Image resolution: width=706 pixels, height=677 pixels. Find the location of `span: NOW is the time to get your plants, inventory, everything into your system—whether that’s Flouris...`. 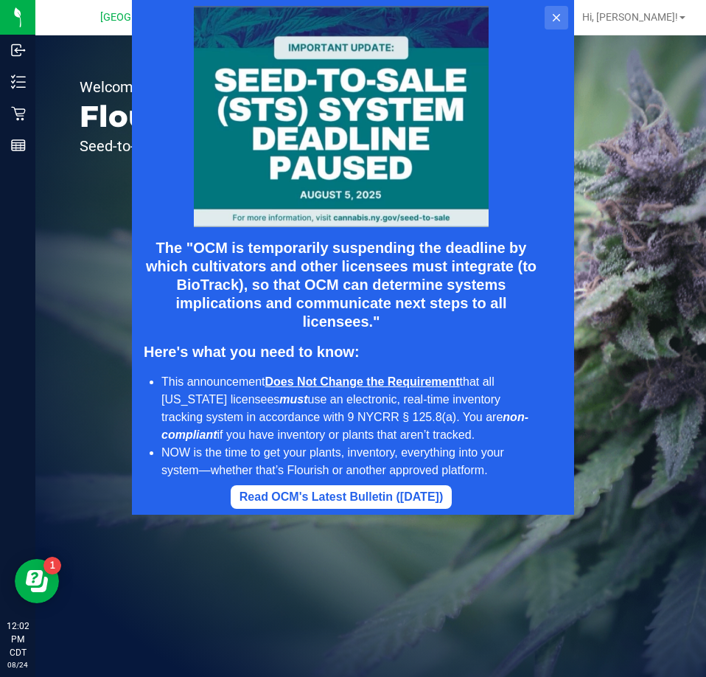

span: NOW is the time to get your plants, inventory, everything into your system—whether that’s Flouris... is located at coordinates (202, 461).